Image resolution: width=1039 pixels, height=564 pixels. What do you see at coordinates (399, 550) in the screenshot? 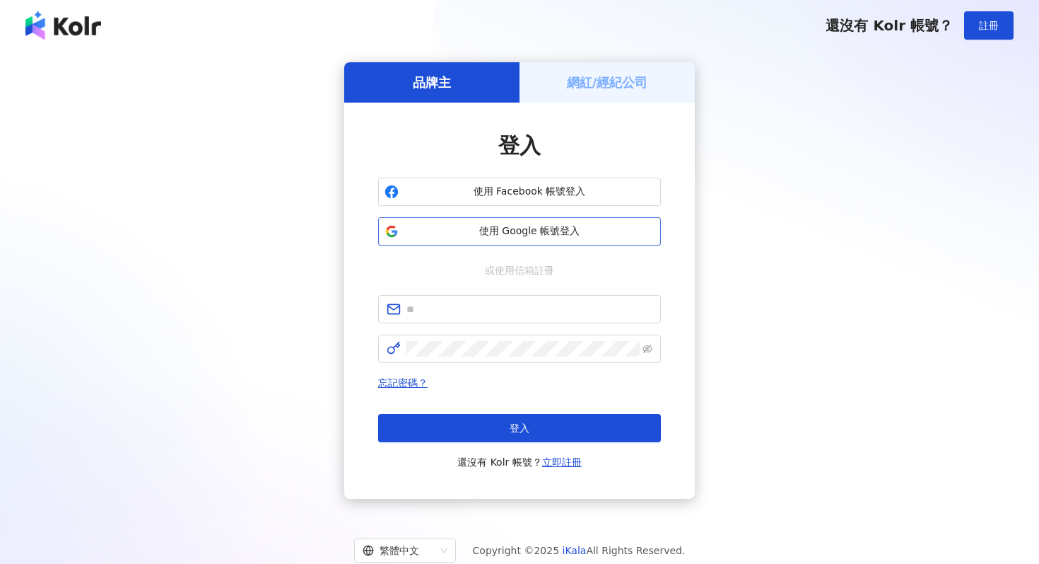
I see `div: 繁體中文` at bounding box center [399, 550].